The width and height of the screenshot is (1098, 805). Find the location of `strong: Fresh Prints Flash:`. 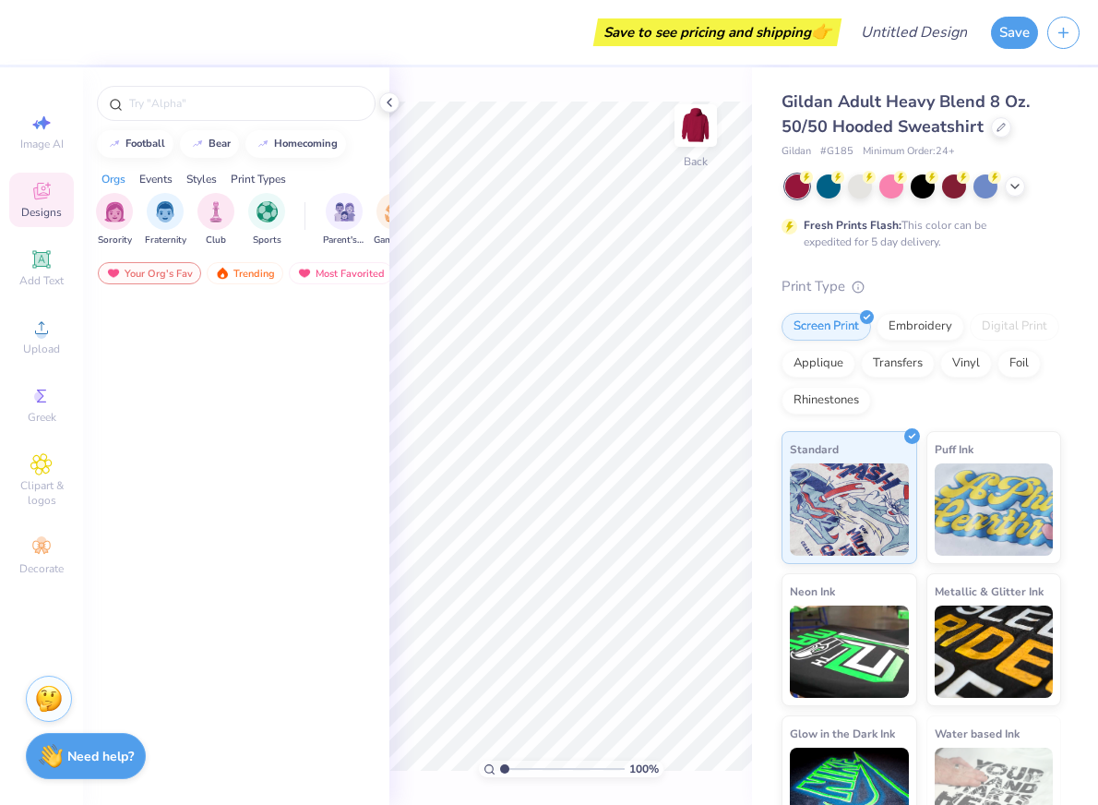

strong: Fresh Prints Flash: is located at coordinates (853, 225).